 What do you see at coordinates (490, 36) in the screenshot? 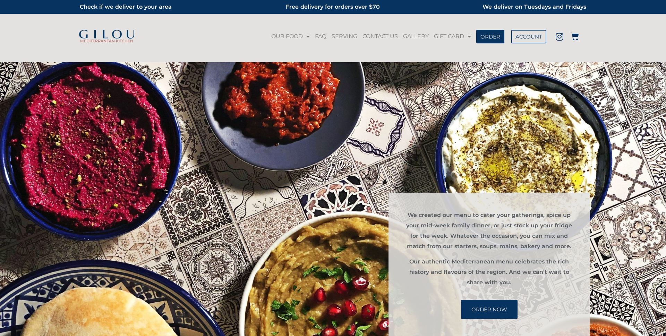
I see `span: ORDER` at bounding box center [490, 36].